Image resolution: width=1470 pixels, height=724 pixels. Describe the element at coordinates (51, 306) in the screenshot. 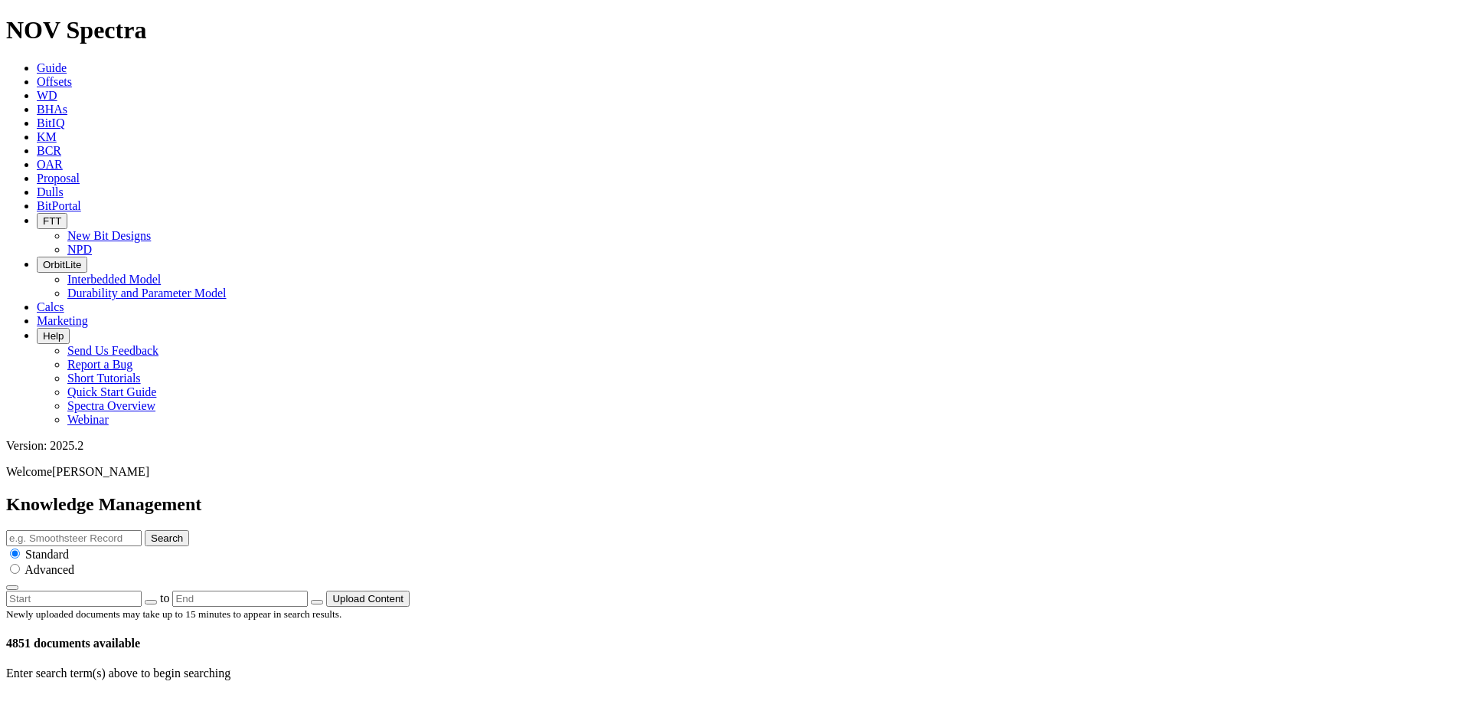

I see `span: Calcs` at that location.